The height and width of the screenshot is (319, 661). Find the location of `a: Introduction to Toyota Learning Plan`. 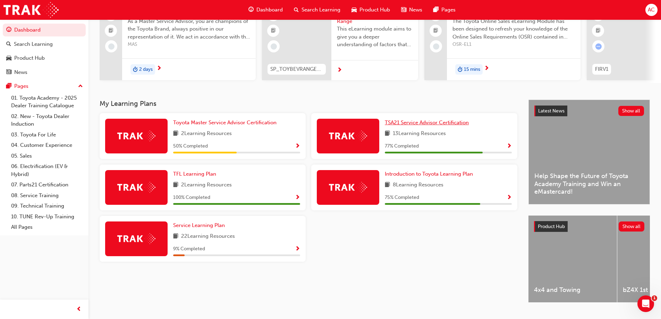

a: Introduction to Toyota Learning Plan is located at coordinates (430, 174).